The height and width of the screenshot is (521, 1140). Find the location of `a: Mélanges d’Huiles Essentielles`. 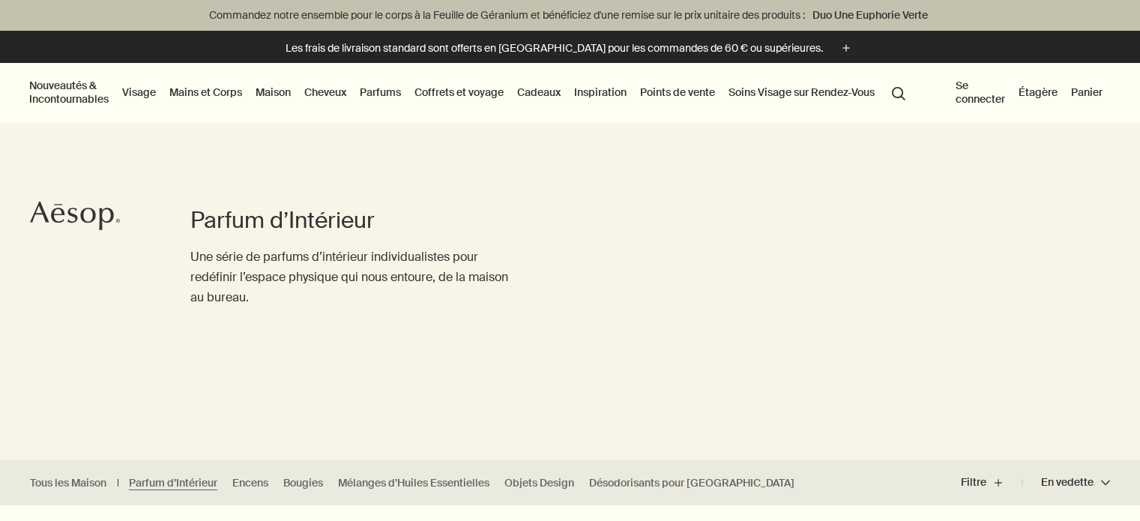

a: Mélanges d’Huiles Essentielles is located at coordinates (414, 483).